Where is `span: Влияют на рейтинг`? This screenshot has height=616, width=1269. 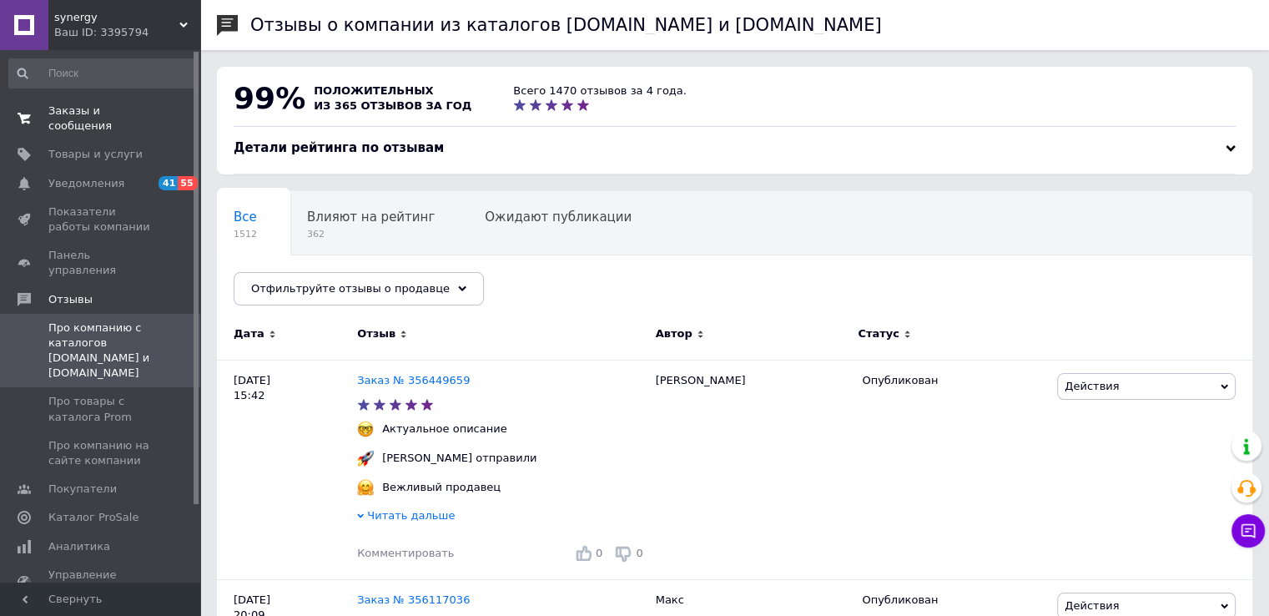 span: Влияют на рейтинг is located at coordinates (371, 217).